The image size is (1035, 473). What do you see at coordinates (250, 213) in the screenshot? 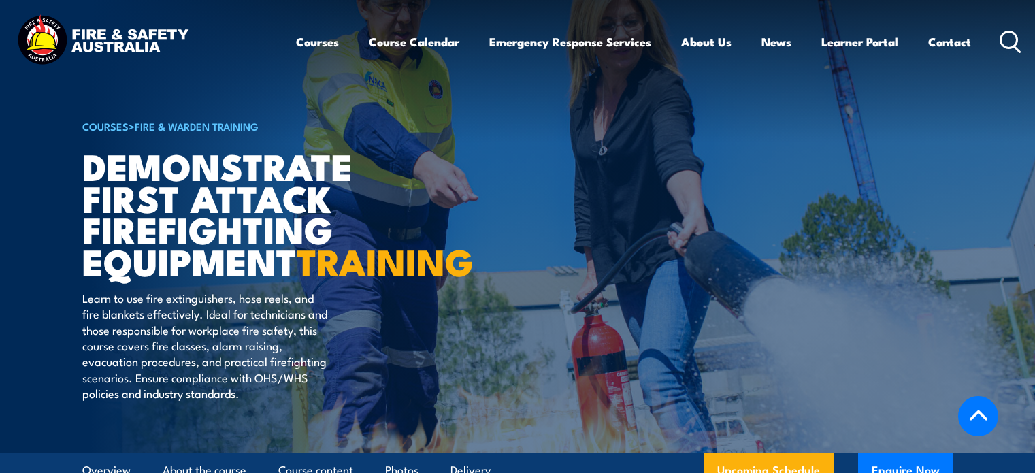
I see `h1: Demonstrate First Attack Firefighting Equipment` at bounding box center [250, 213].